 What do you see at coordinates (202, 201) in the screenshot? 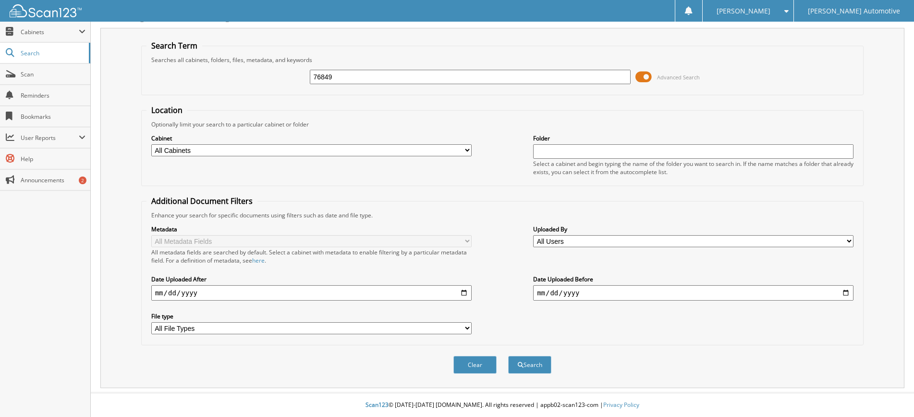
I see `legend: Additional Document Filters` at bounding box center [202, 201].